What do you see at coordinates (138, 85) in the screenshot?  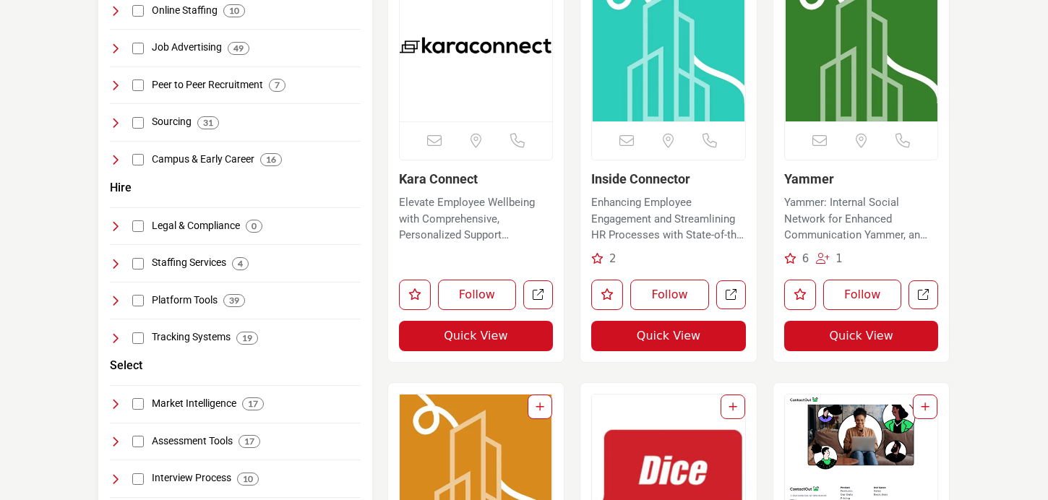 I see `input: Select Peer to Peer Recruitment checkbox` at bounding box center [138, 85].